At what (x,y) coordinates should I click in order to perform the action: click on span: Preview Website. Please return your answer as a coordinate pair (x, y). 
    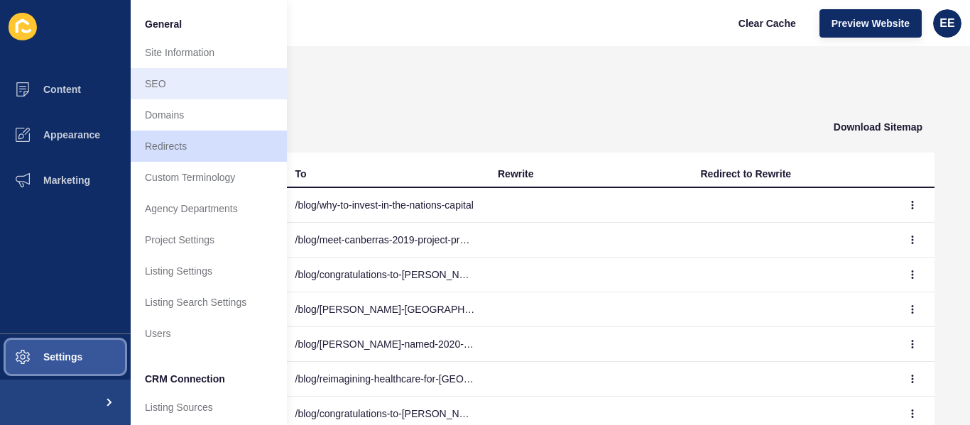
    Looking at the image, I should click on (870, 23).